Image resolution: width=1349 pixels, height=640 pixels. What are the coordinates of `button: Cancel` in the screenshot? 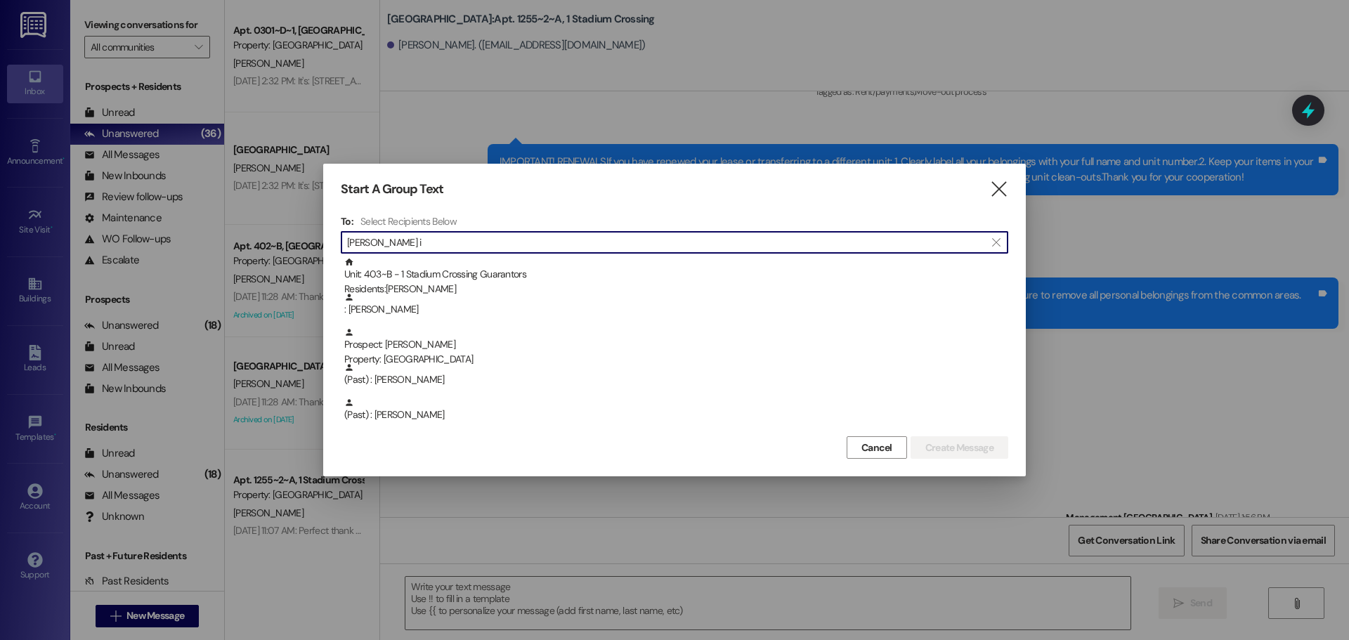 It's located at (877, 447).